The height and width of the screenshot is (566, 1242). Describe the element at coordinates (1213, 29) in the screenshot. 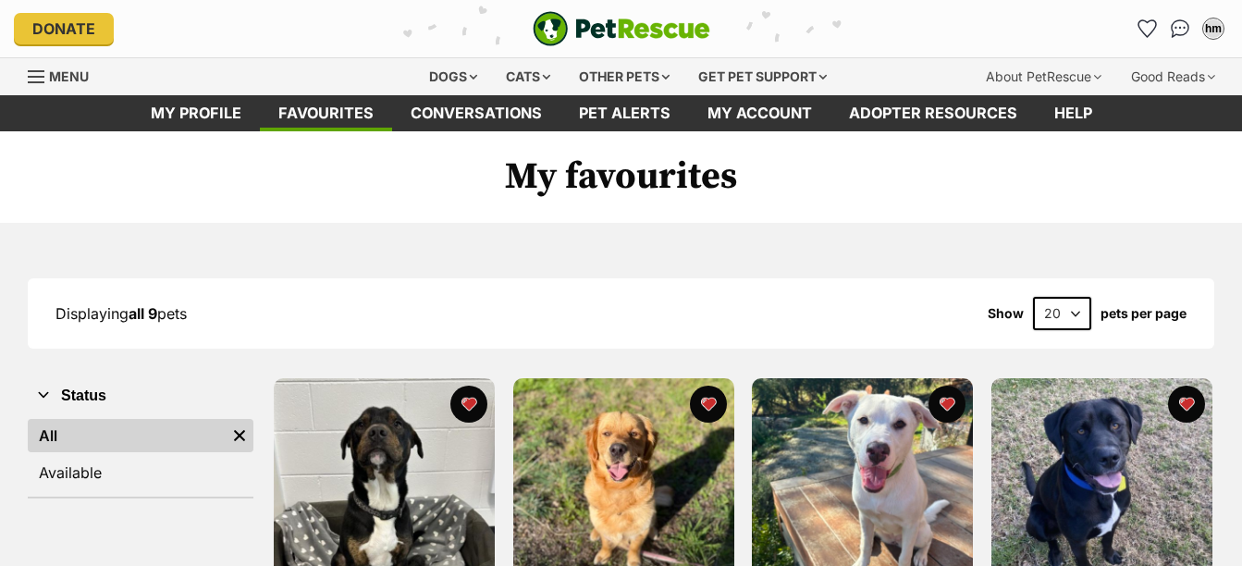

I see `button: My account` at that location.